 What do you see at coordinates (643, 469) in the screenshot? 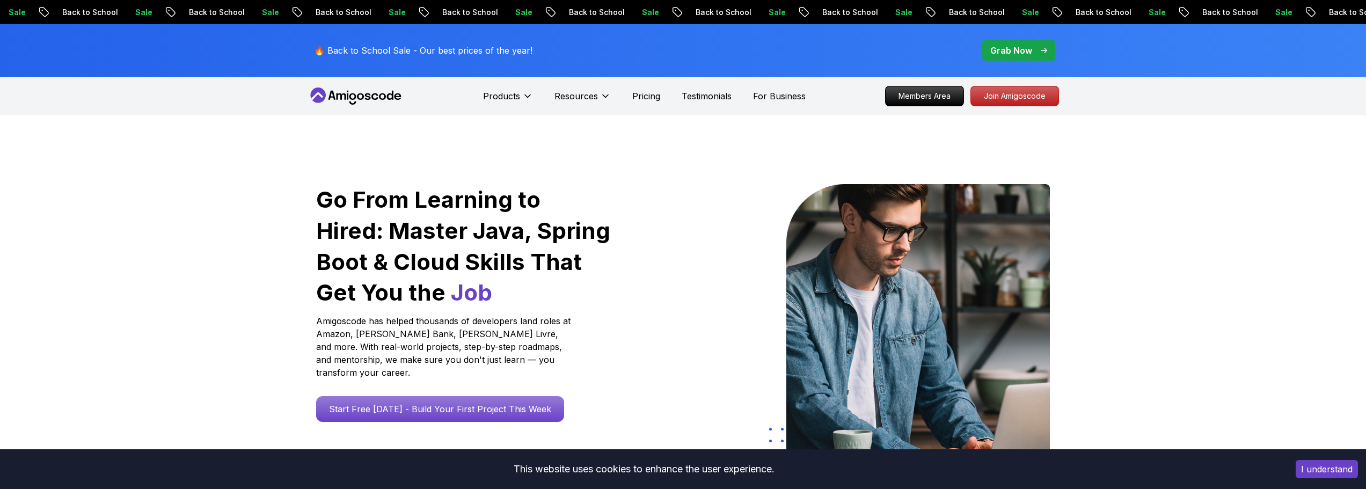
I see `div: This website uses cookies to enhance the user experience.` at bounding box center [643, 469].